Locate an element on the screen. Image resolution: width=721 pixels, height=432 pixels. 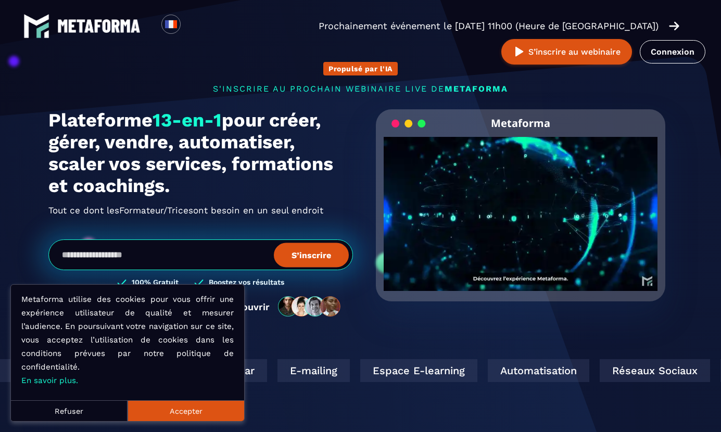
button: S’inscrire is located at coordinates (311, 255).